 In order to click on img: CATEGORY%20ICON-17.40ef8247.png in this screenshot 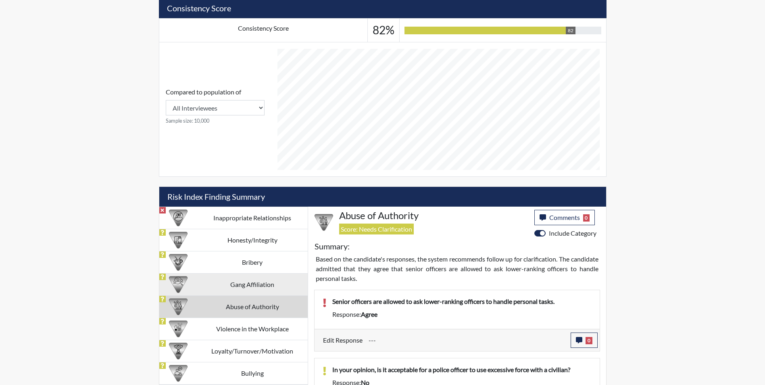, I will do `click(178, 351)`.